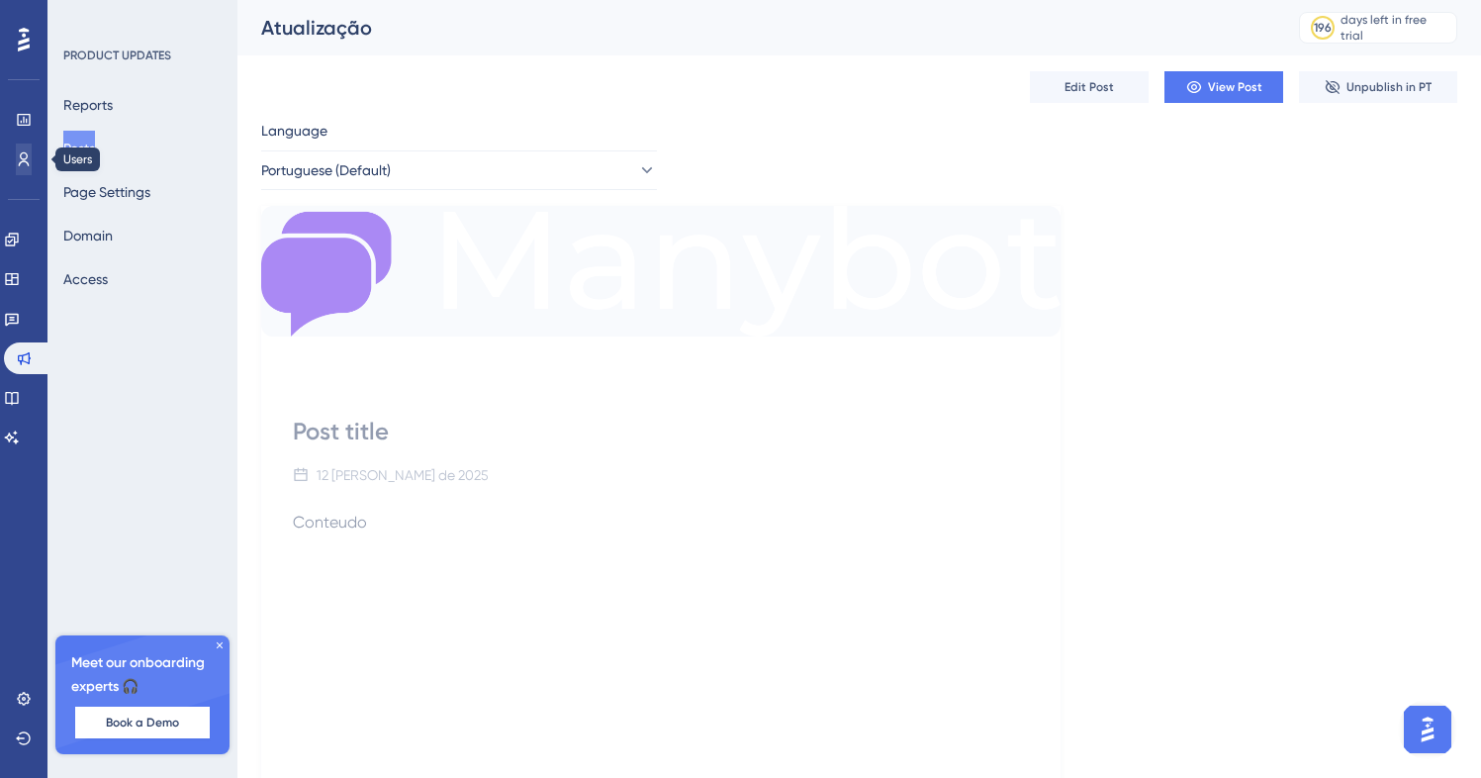 This screenshot has height=778, width=1481. Describe the element at coordinates (1089, 87) in the screenshot. I see `span: Edit Post` at that location.